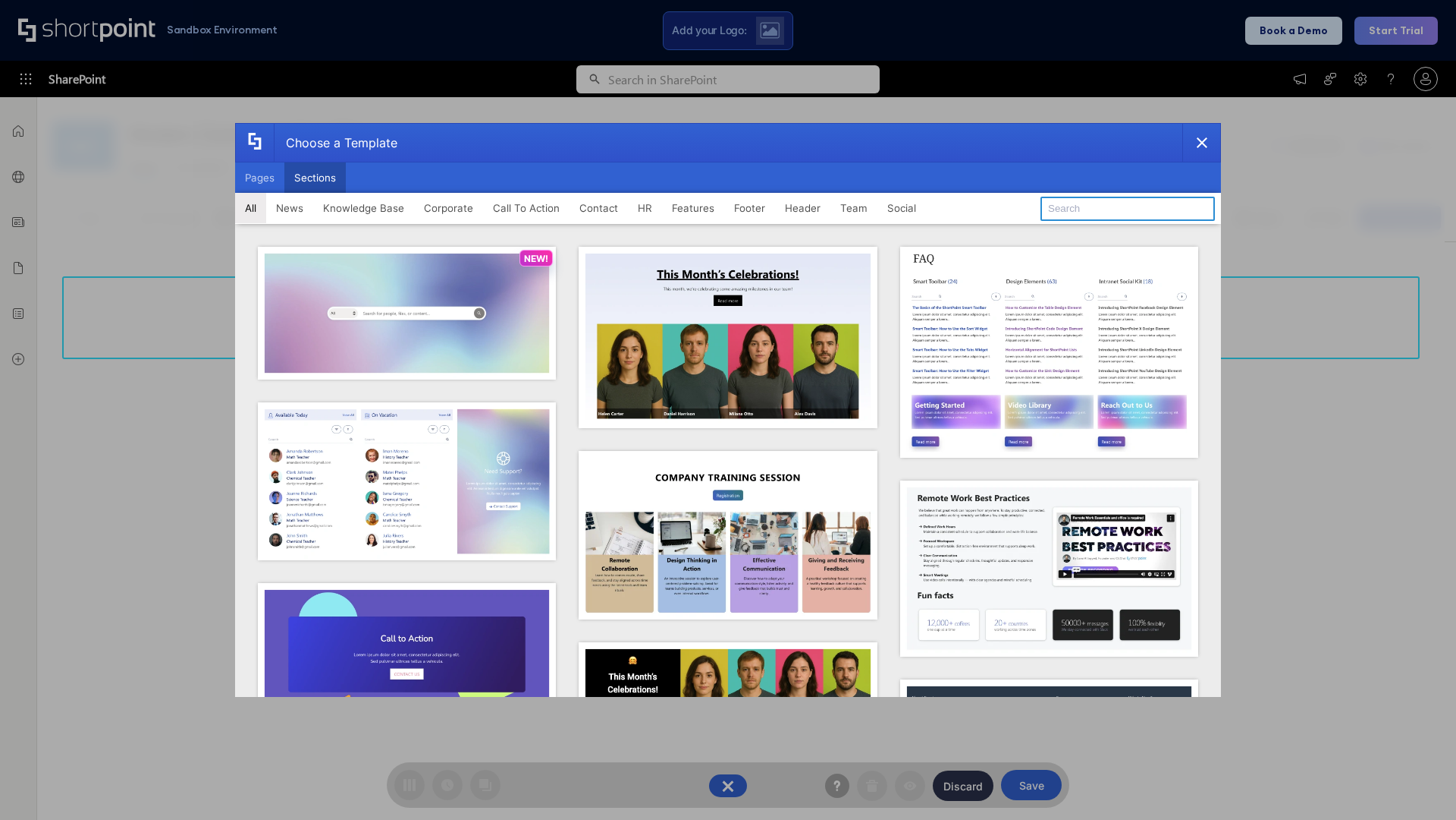 The height and width of the screenshot is (820, 1456). What do you see at coordinates (335, 143) in the screenshot?
I see `div: Choose a Template` at bounding box center [335, 143].